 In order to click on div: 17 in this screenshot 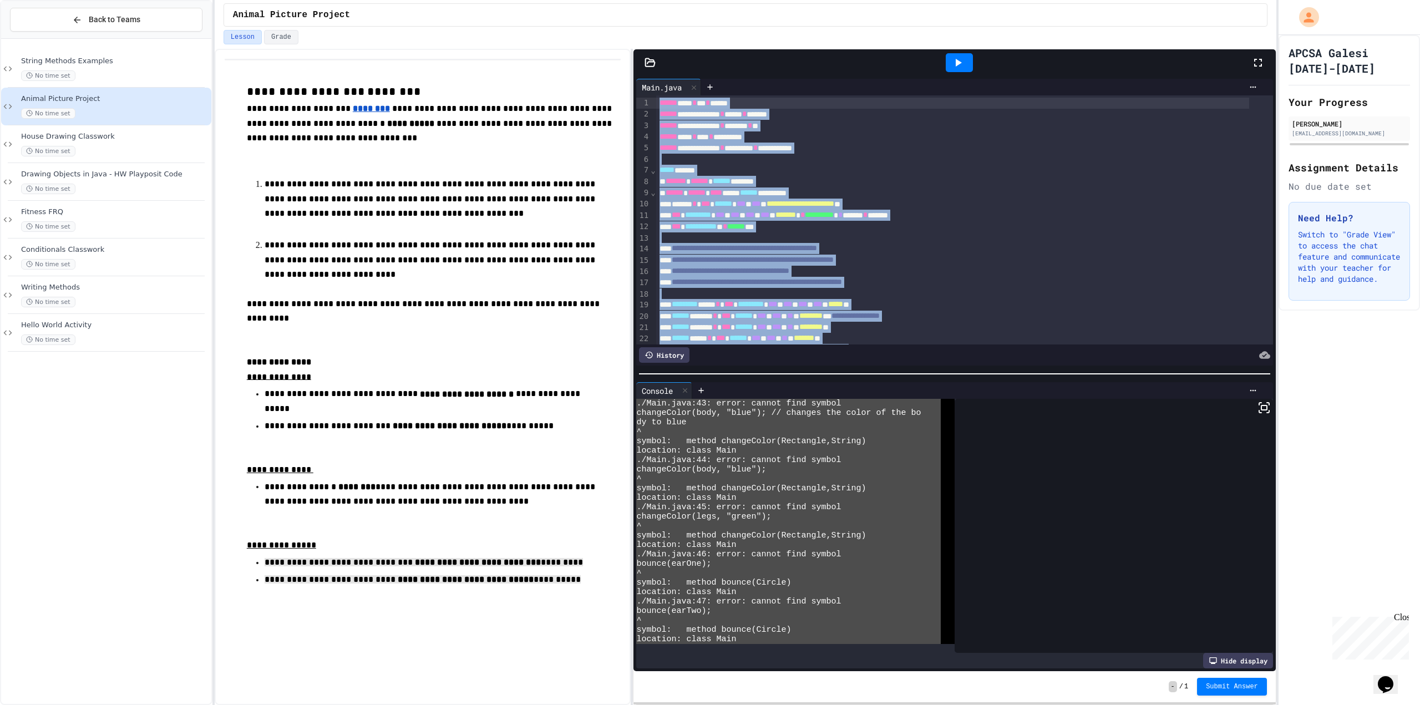, I will do `click(643, 283)`.